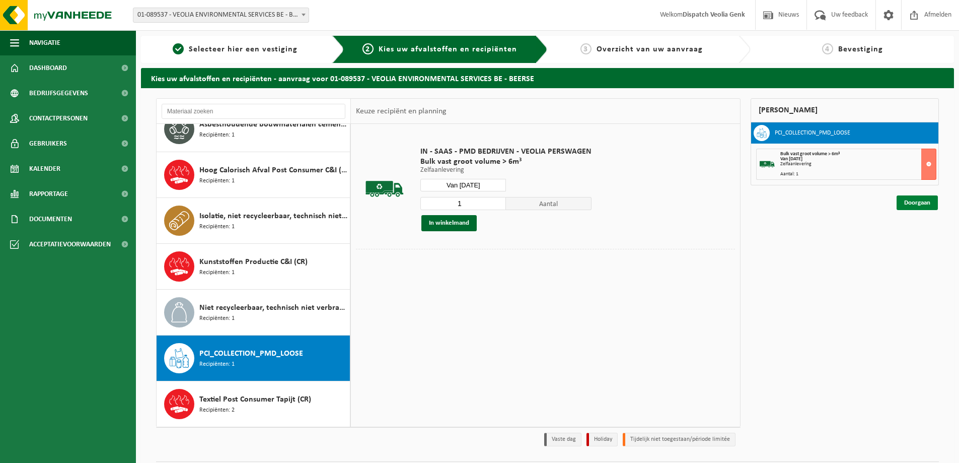 The width and height of the screenshot is (959, 463). I want to click on span: Hoog Calorisch Afval Post Consumer C&I (CR), so click(273, 170).